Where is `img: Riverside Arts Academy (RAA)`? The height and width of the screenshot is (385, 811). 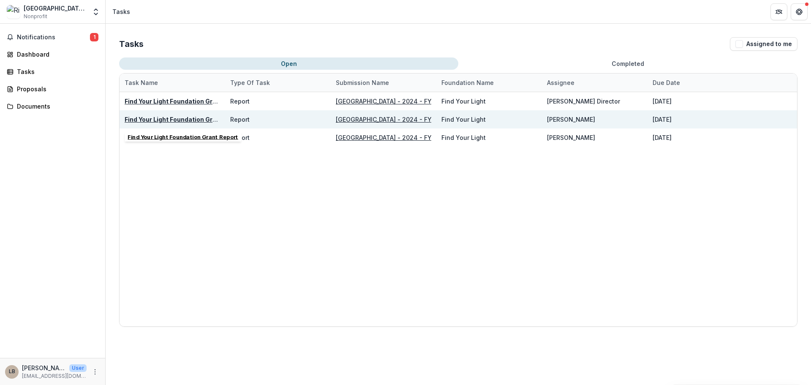 img: Riverside Arts Academy (RAA) is located at coordinates (14, 12).